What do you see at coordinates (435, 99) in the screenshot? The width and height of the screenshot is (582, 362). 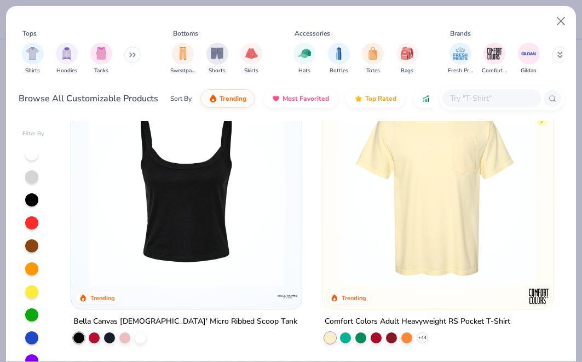 I see `button: Price` at bounding box center [435, 99].